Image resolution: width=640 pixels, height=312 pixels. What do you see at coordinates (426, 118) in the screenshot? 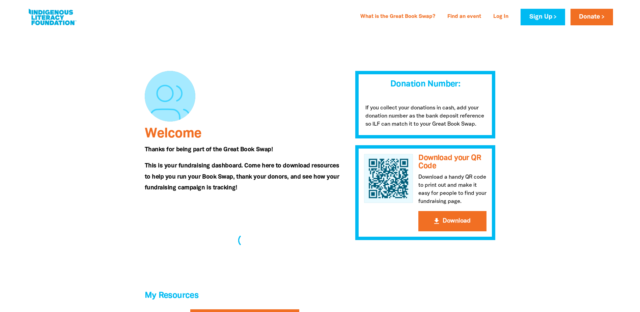
I see `p: If you collect your donations in cash, add your donation number as the bank deposit reference so ...` at bounding box center [426, 118].